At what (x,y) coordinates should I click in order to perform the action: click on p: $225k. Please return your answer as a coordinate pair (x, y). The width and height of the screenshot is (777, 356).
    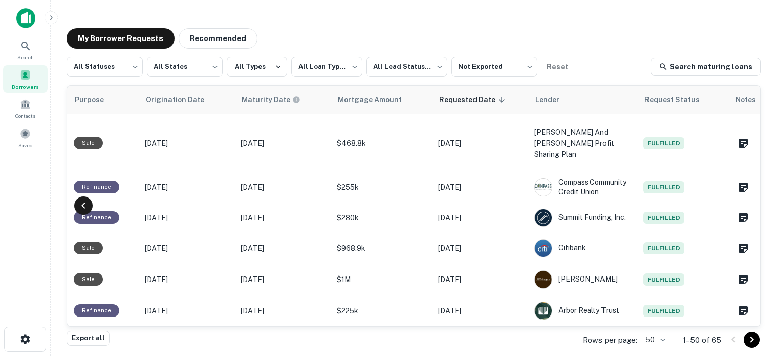
    Looking at the image, I should click on (382, 311).